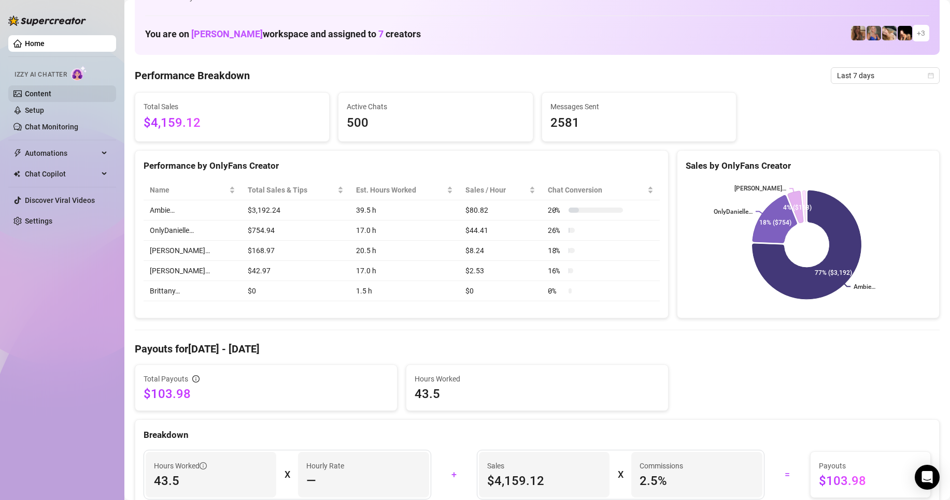  What do you see at coordinates (435, 107) in the screenshot?
I see `span: Active Chats` at bounding box center [435, 107].